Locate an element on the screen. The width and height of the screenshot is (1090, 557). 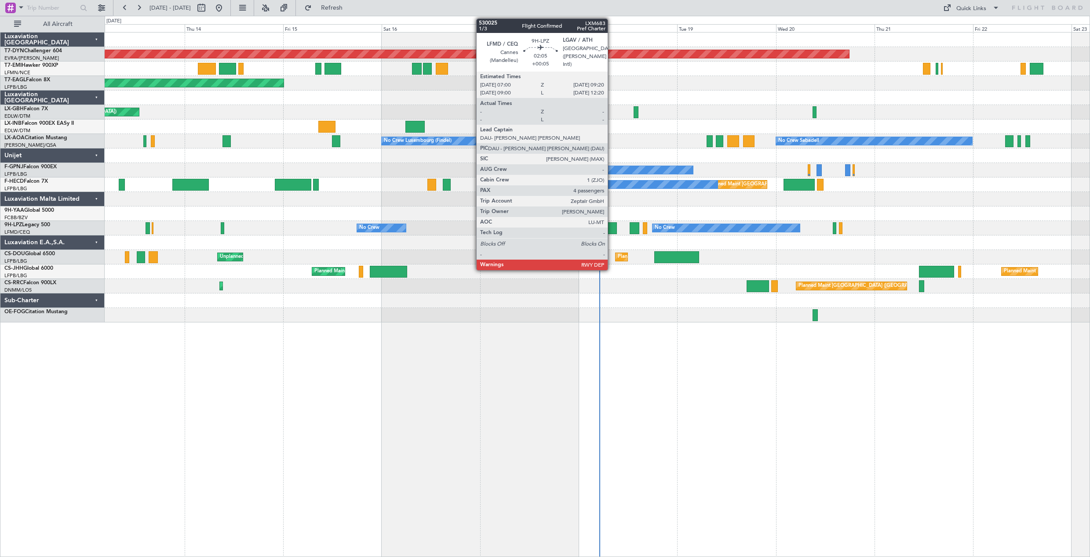
a: FCBB/BZV is located at coordinates (16, 218).